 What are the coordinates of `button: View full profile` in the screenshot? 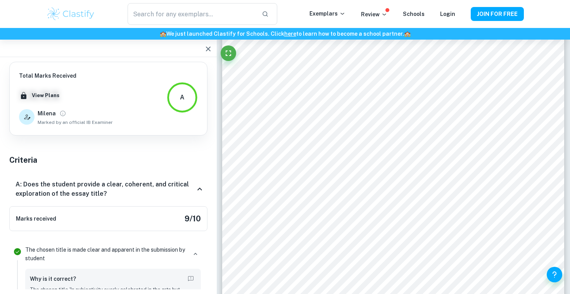 It's located at (63, 113).